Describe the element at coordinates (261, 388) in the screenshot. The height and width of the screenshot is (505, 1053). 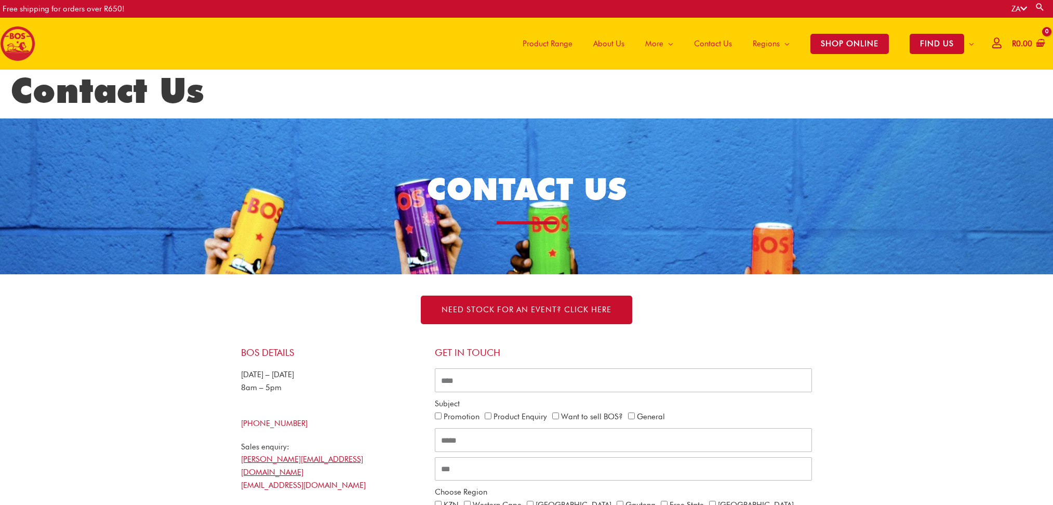
I see `span: 8am – 5pm` at that location.